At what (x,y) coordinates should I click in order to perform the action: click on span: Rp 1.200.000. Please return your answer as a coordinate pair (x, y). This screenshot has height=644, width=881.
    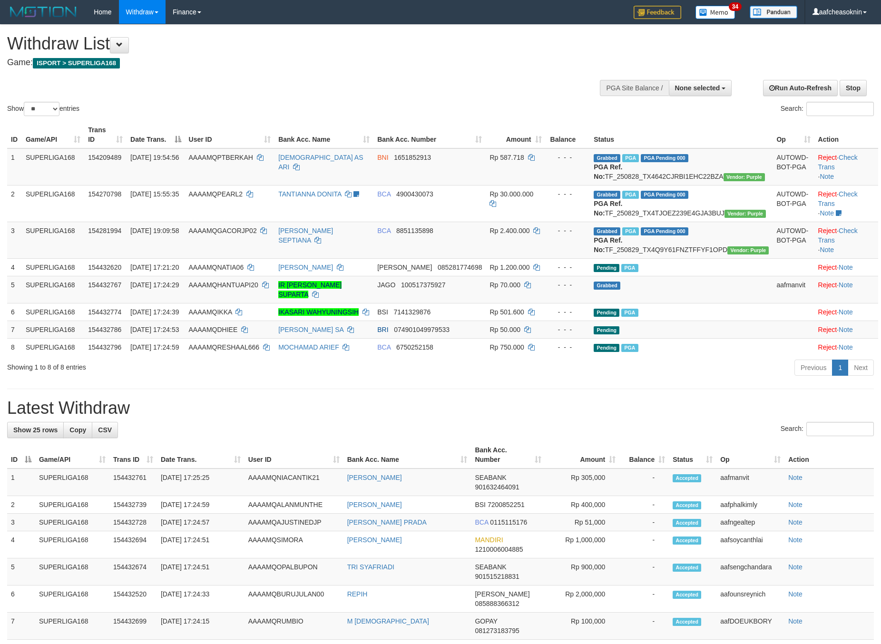
    Looking at the image, I should click on (509, 267).